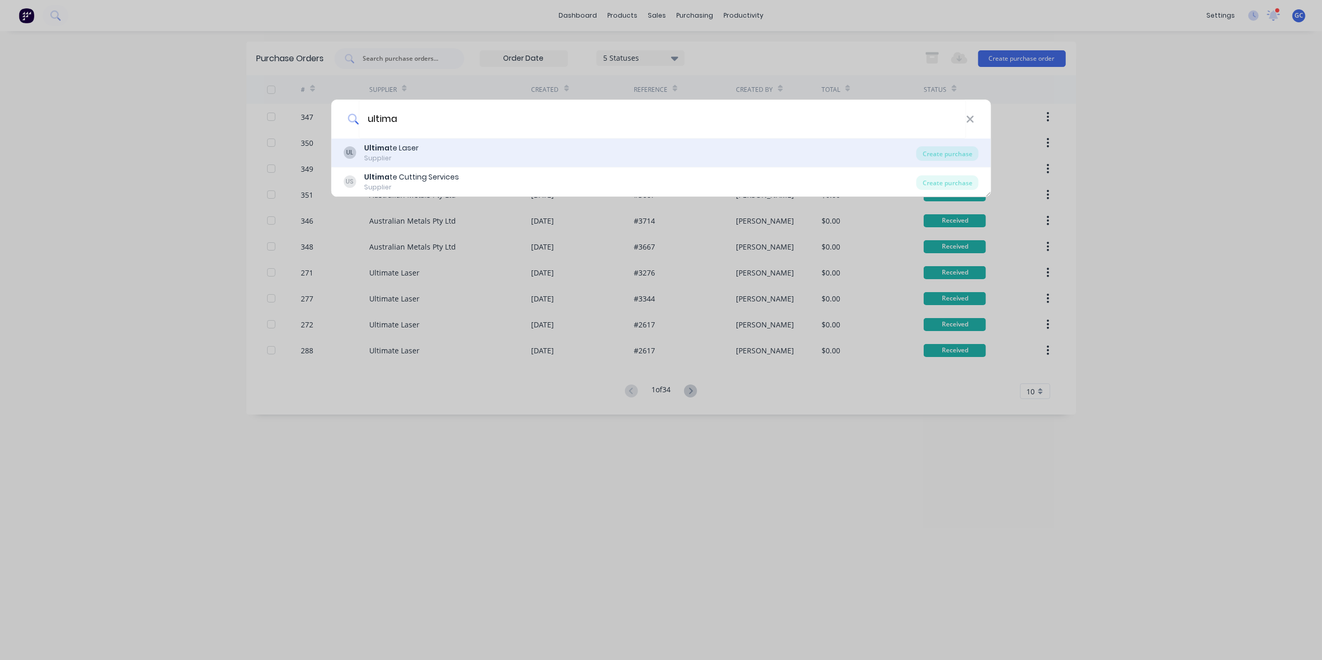  What do you see at coordinates (391, 148) in the screenshot?
I see `div: te Laser` at bounding box center [391, 148].